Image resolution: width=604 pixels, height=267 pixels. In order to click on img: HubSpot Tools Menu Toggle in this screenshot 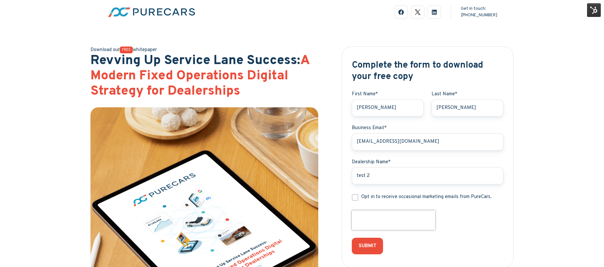, I will do `click(594, 10)`.